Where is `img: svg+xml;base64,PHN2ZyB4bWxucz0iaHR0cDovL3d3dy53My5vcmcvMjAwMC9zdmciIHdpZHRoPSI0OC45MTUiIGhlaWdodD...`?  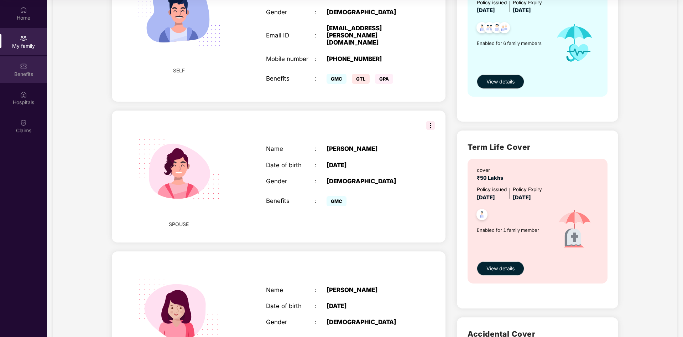
img: svg+xml;base64,PHN2ZyB4bWxucz0iaHR0cDovL3d3dy53My5vcmcvMjAwMC9zdmciIHdpZHRoPSI0OC45MTUiIGhlaWdodD... is located at coordinates (489, 28).